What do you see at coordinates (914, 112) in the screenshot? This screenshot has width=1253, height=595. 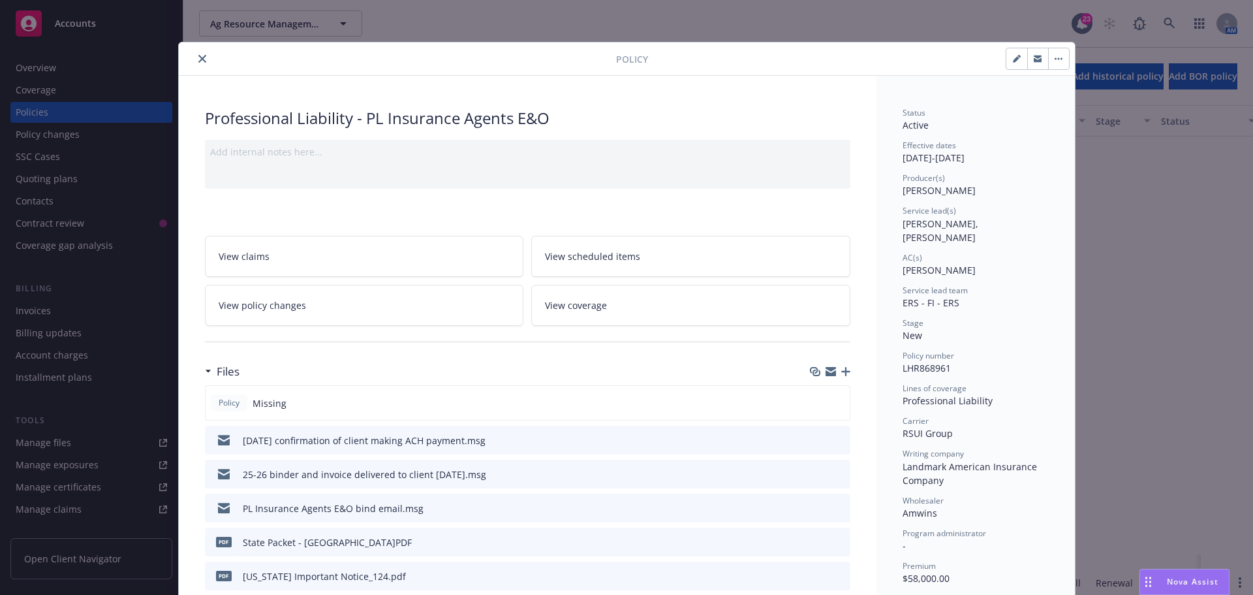 I see `span: Status` at bounding box center [914, 112].